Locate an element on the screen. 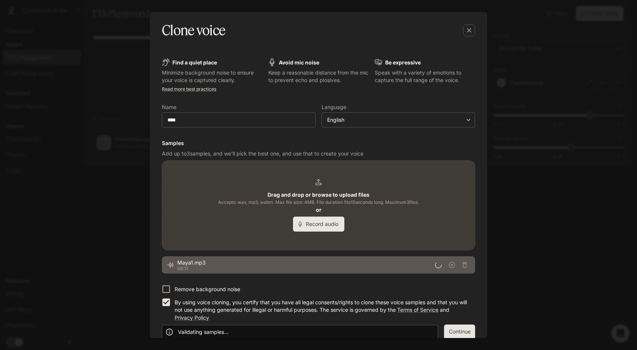  p: 00:11 is located at coordinates (306, 269).